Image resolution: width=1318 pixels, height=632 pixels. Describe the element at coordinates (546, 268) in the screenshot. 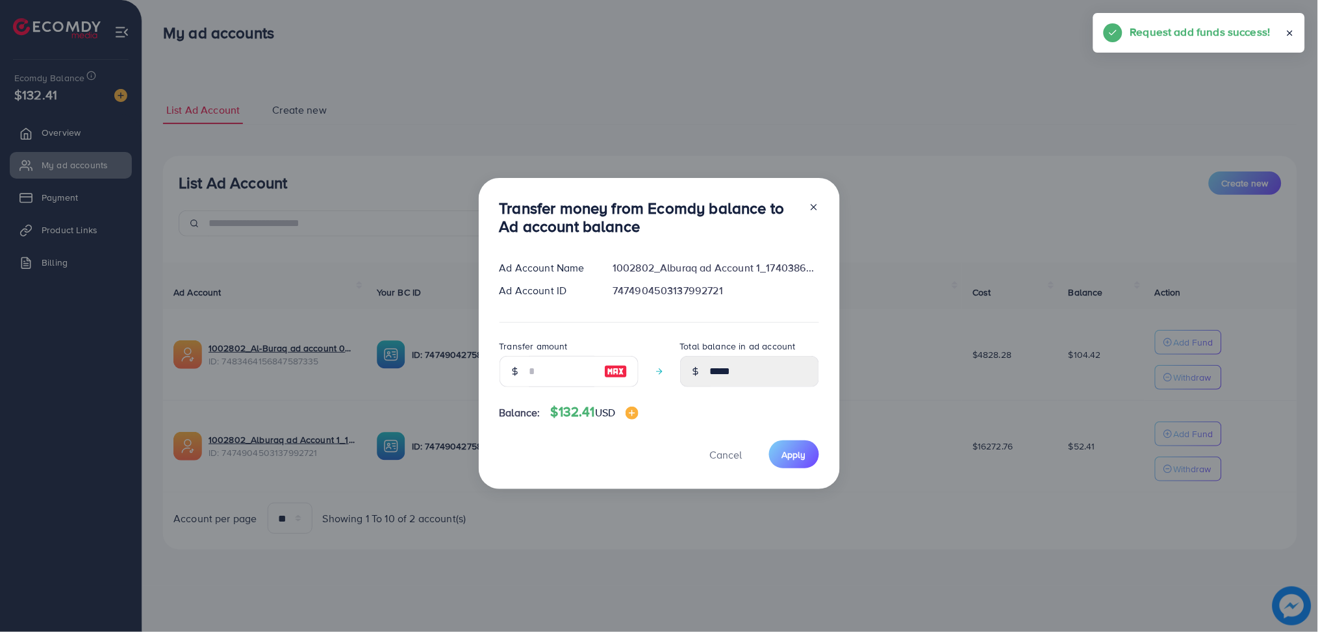

I see `div: Ad Account Name` at that location.